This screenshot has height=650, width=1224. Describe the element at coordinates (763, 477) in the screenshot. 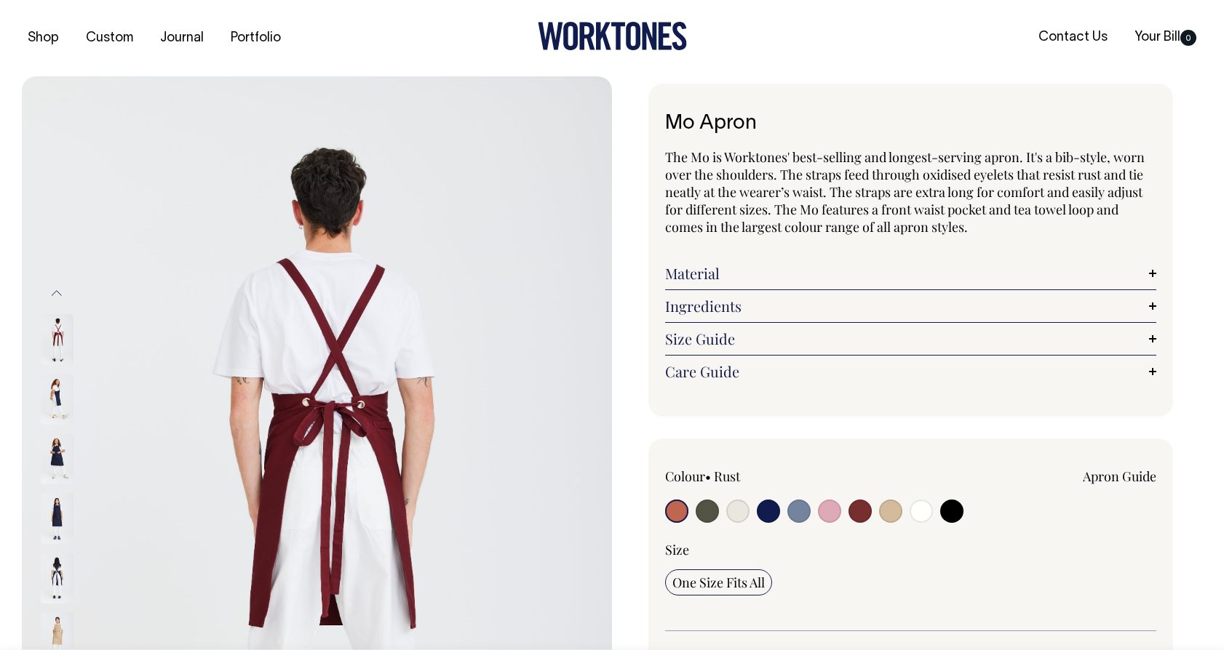

I see `div: Colour` at that location.